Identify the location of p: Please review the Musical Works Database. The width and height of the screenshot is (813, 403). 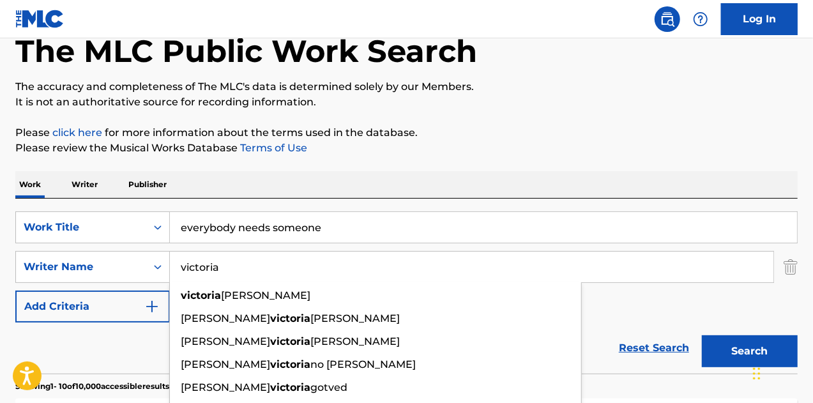
(406, 148).